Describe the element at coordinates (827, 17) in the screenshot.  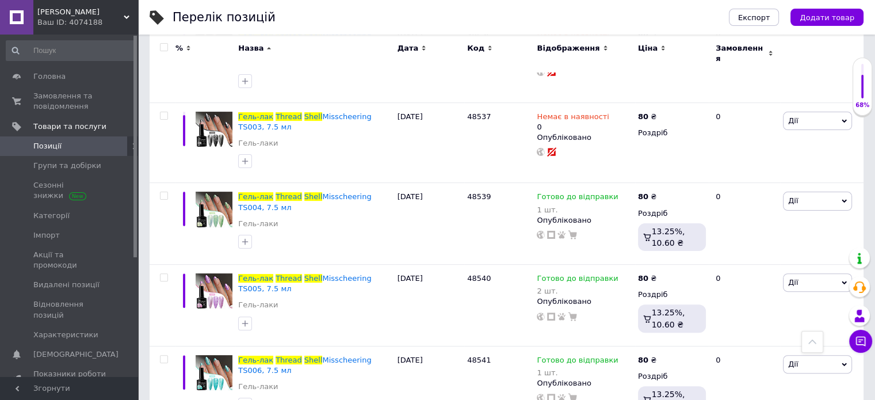
I see `span: Додати товар` at that location.